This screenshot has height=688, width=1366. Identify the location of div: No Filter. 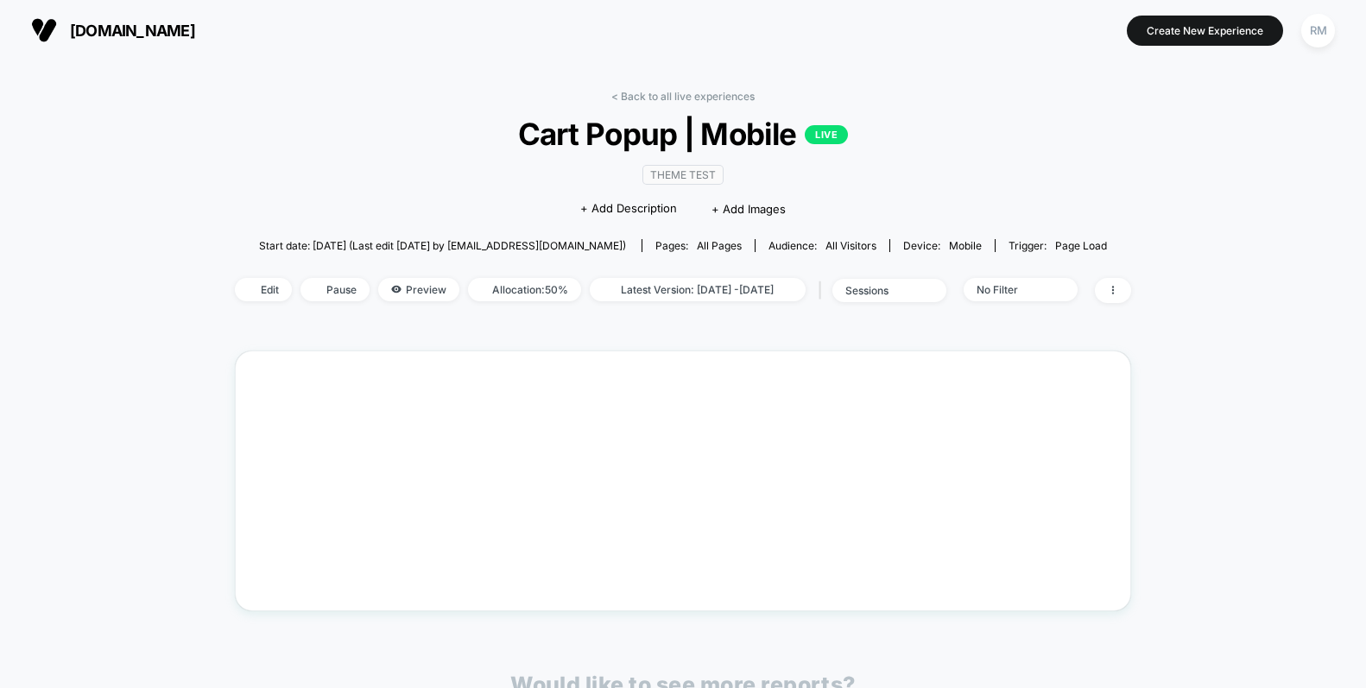
(1011, 289).